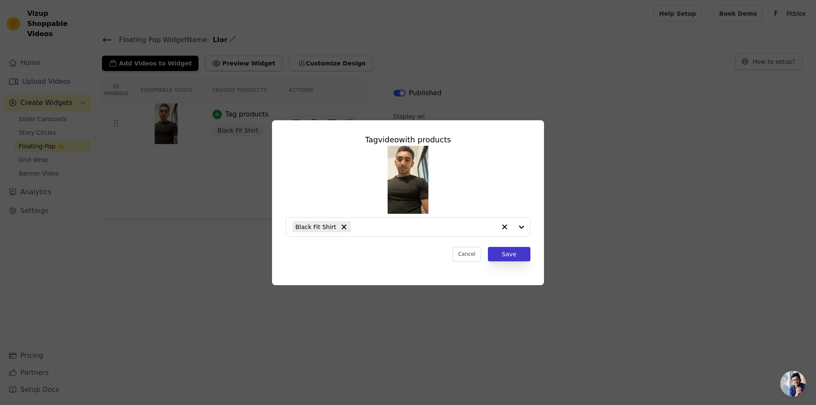  I want to click on span: Black Fit Shirt, so click(316, 227).